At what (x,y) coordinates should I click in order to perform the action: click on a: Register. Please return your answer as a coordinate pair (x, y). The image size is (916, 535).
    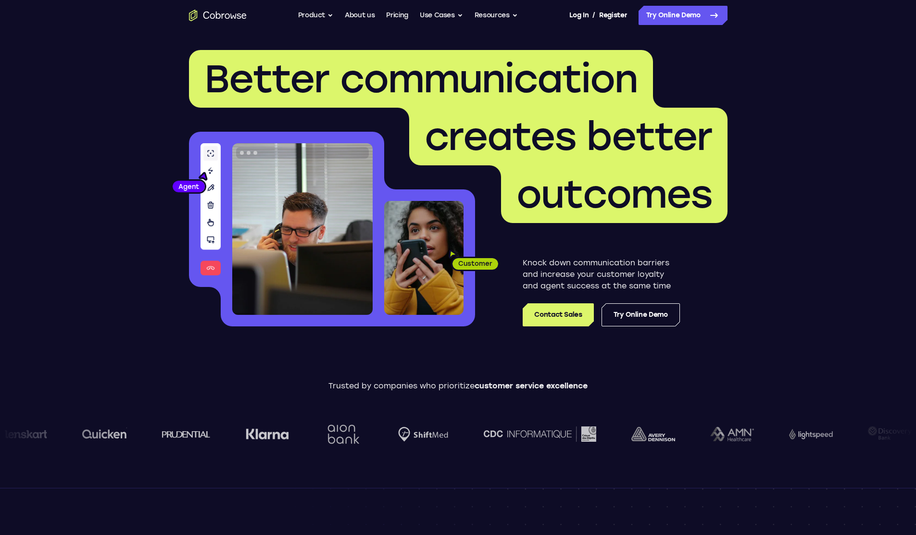
    Looking at the image, I should click on (613, 15).